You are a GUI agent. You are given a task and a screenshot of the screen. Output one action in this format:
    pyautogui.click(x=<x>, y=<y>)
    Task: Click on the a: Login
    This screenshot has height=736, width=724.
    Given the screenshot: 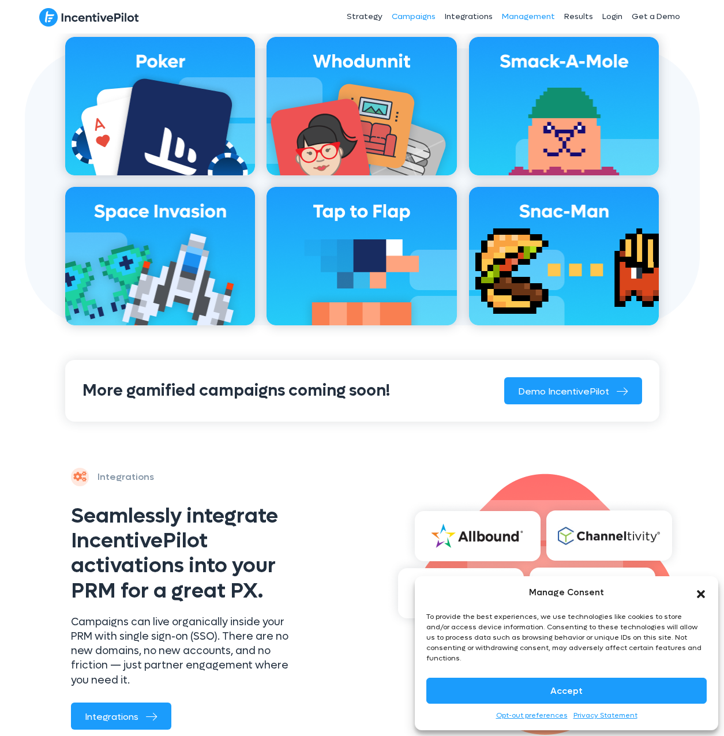 What is the action you would take?
    pyautogui.click(x=612, y=17)
    